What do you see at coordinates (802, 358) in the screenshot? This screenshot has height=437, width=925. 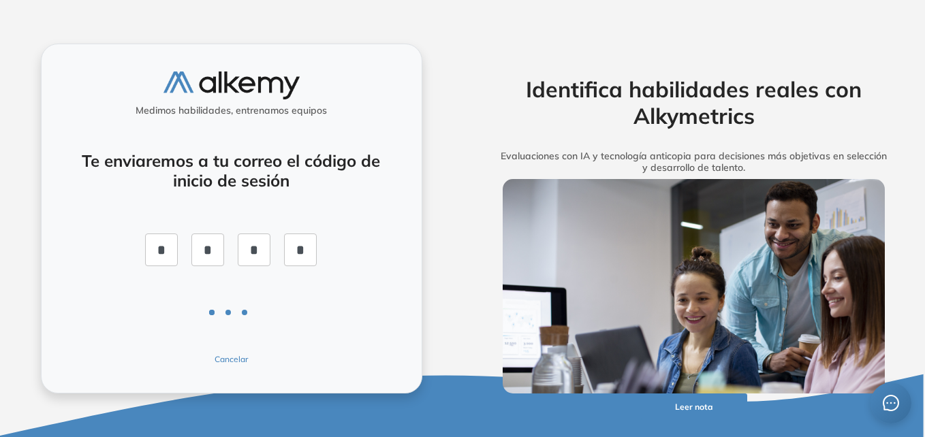 I see `div: Widget de chat` at bounding box center [802, 358].